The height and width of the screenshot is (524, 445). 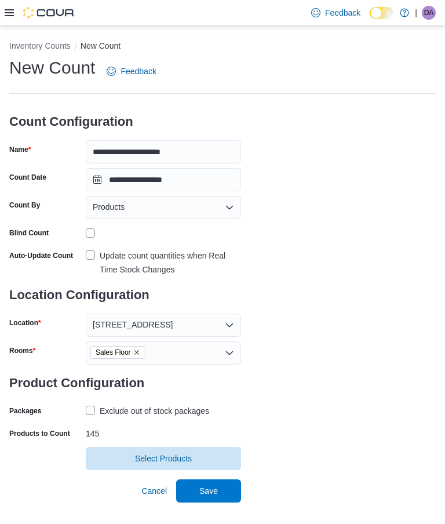 I want to click on button: Inventory Counts, so click(x=40, y=46).